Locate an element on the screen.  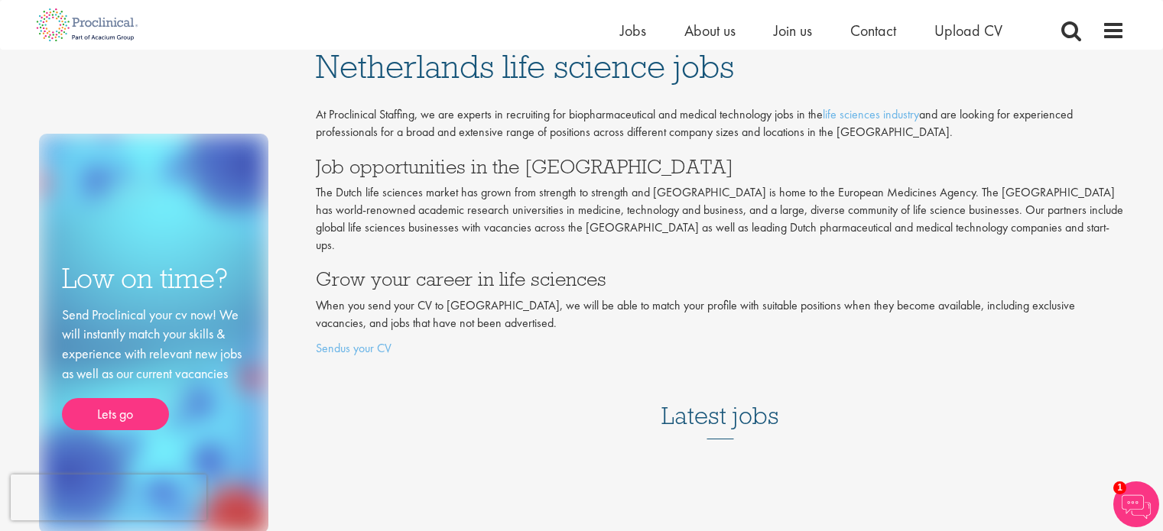
span: Upload CV is located at coordinates (968, 31).